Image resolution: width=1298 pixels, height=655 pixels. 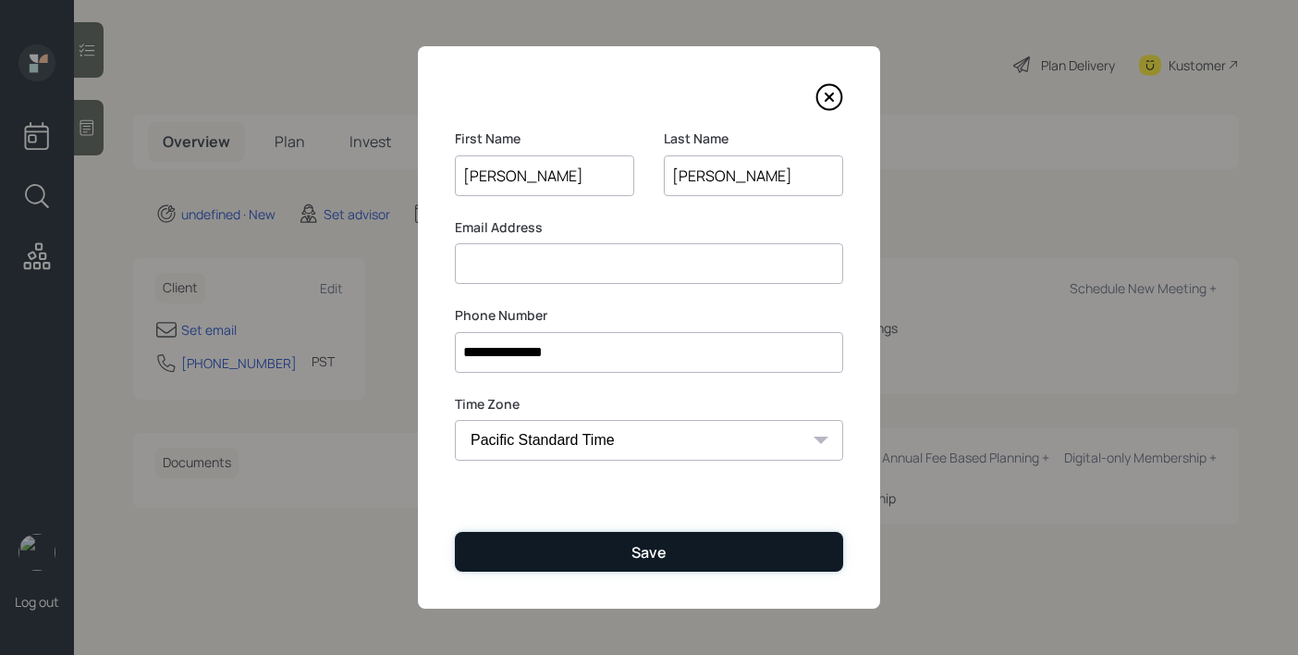 What do you see at coordinates (649, 552) in the screenshot?
I see `div: Save` at bounding box center [649, 552].